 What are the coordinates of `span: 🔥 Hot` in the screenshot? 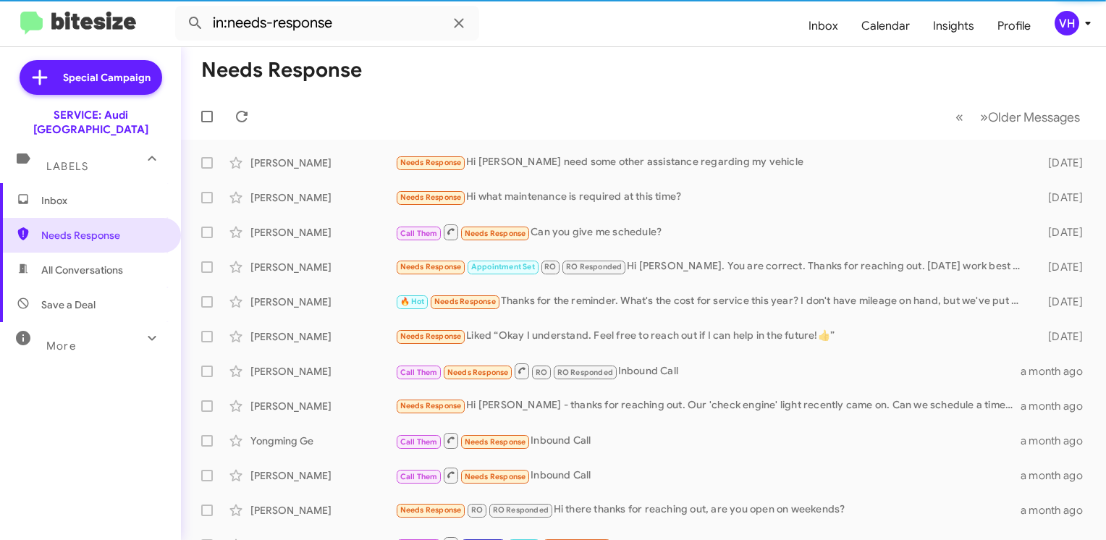 It's located at (412, 301).